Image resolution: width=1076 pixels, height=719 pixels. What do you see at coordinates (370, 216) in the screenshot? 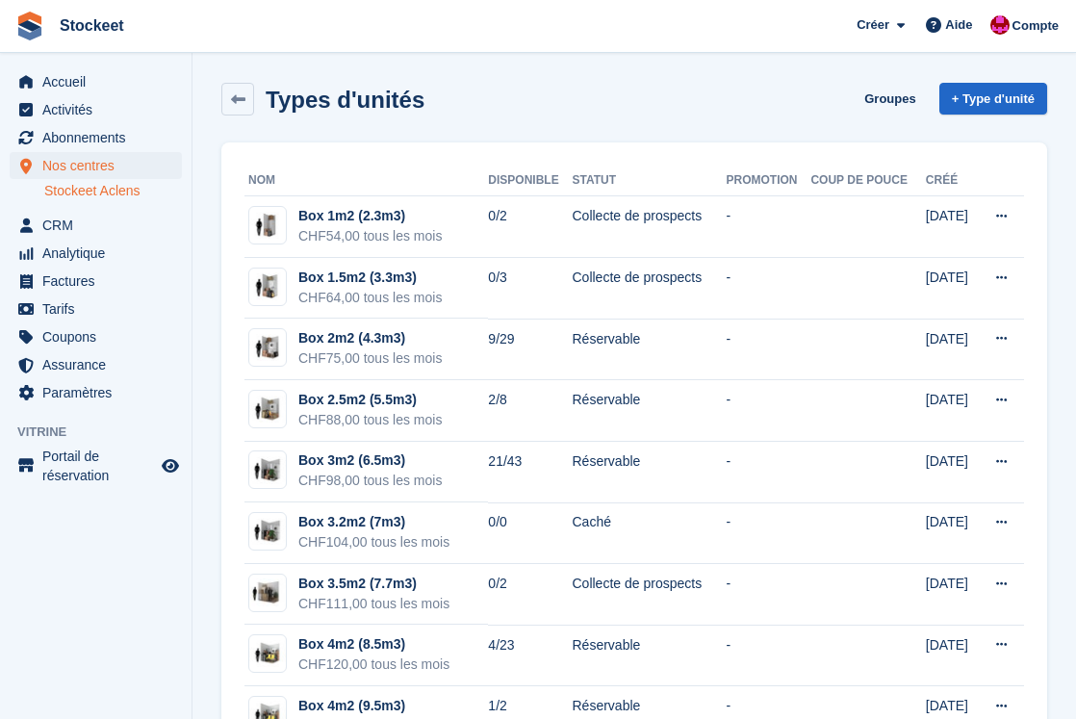
I see `div: Box 1m2 (2.3m3)` at bounding box center [370, 216].